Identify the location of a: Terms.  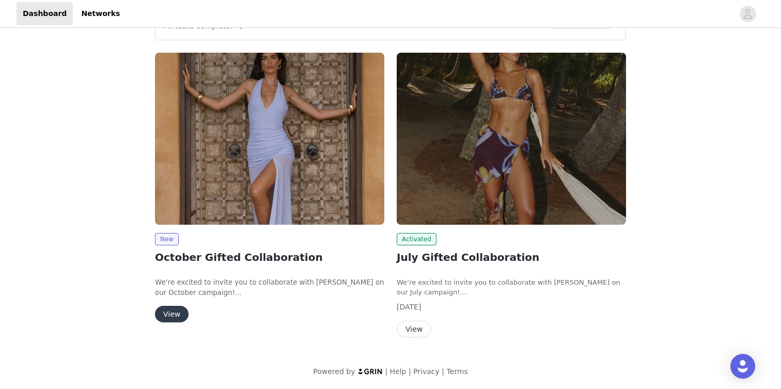
(457, 372).